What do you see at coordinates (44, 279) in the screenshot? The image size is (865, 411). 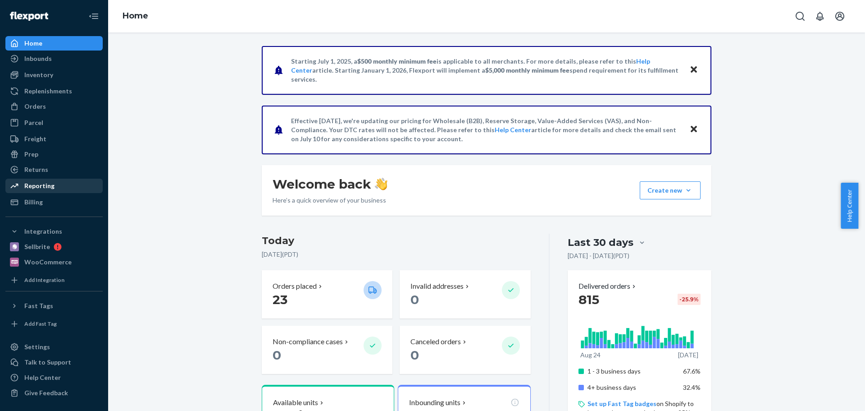 I see `div: Add Integration` at bounding box center [44, 279].